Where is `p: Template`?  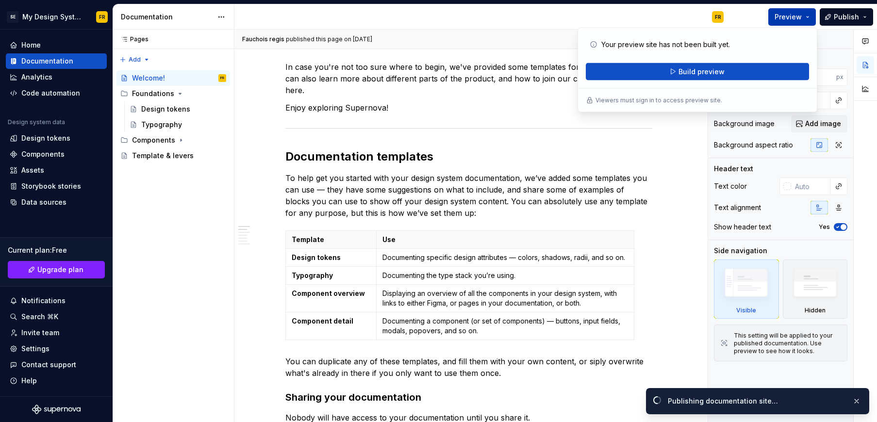
p: Template is located at coordinates (331, 240).